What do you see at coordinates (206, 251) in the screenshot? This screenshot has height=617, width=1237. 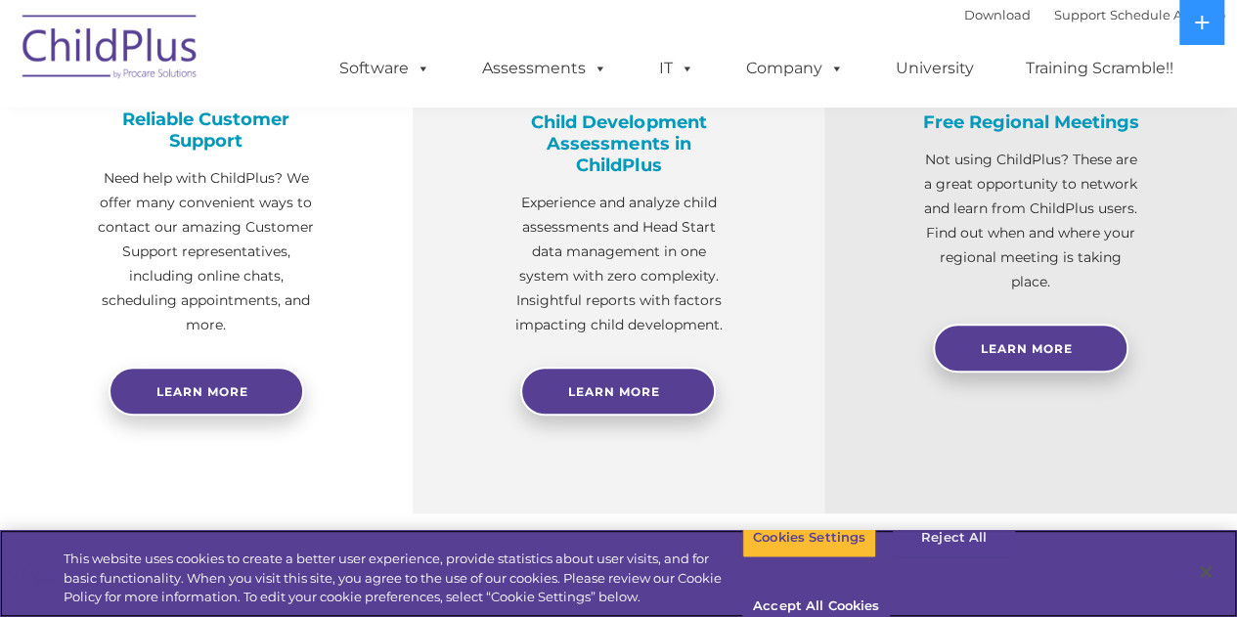 I see `p: Need help with ChildPlus? We offer many convenient ways to contact our amazing Customer Support r...` at bounding box center [206, 251].